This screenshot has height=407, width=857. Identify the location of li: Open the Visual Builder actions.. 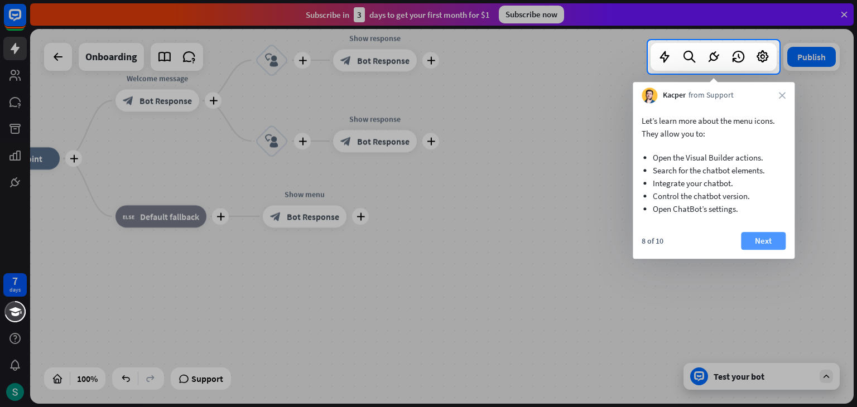
(714, 157).